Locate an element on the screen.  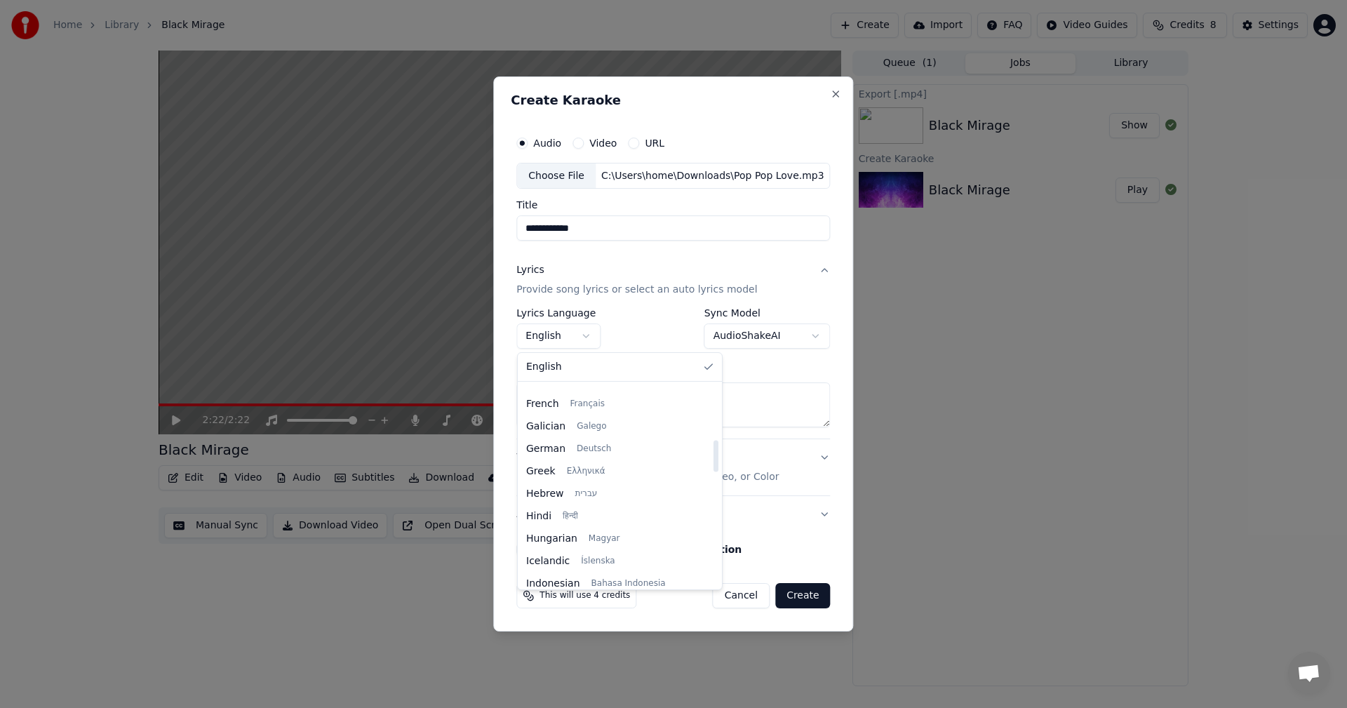
span: Hungarian is located at coordinates (551, 539).